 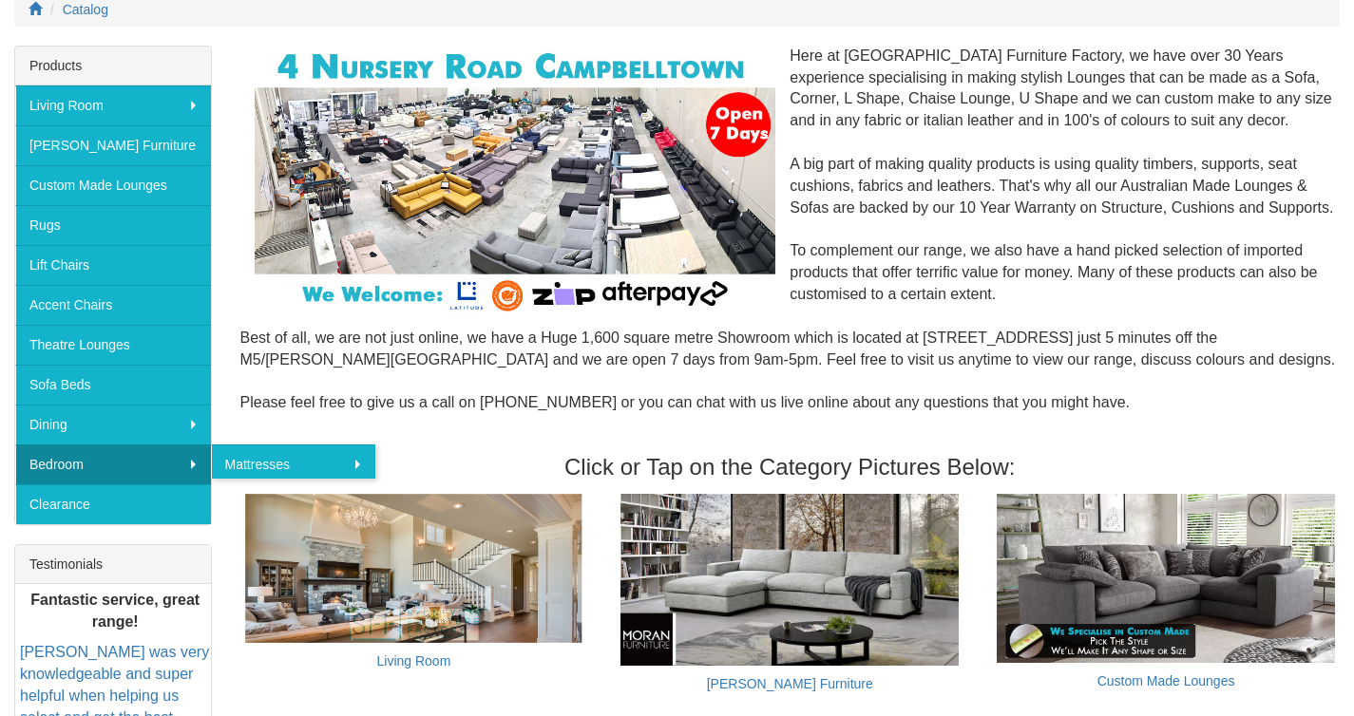 What do you see at coordinates (790, 580) in the screenshot?
I see `img: Moran Furniture` at bounding box center [790, 580].